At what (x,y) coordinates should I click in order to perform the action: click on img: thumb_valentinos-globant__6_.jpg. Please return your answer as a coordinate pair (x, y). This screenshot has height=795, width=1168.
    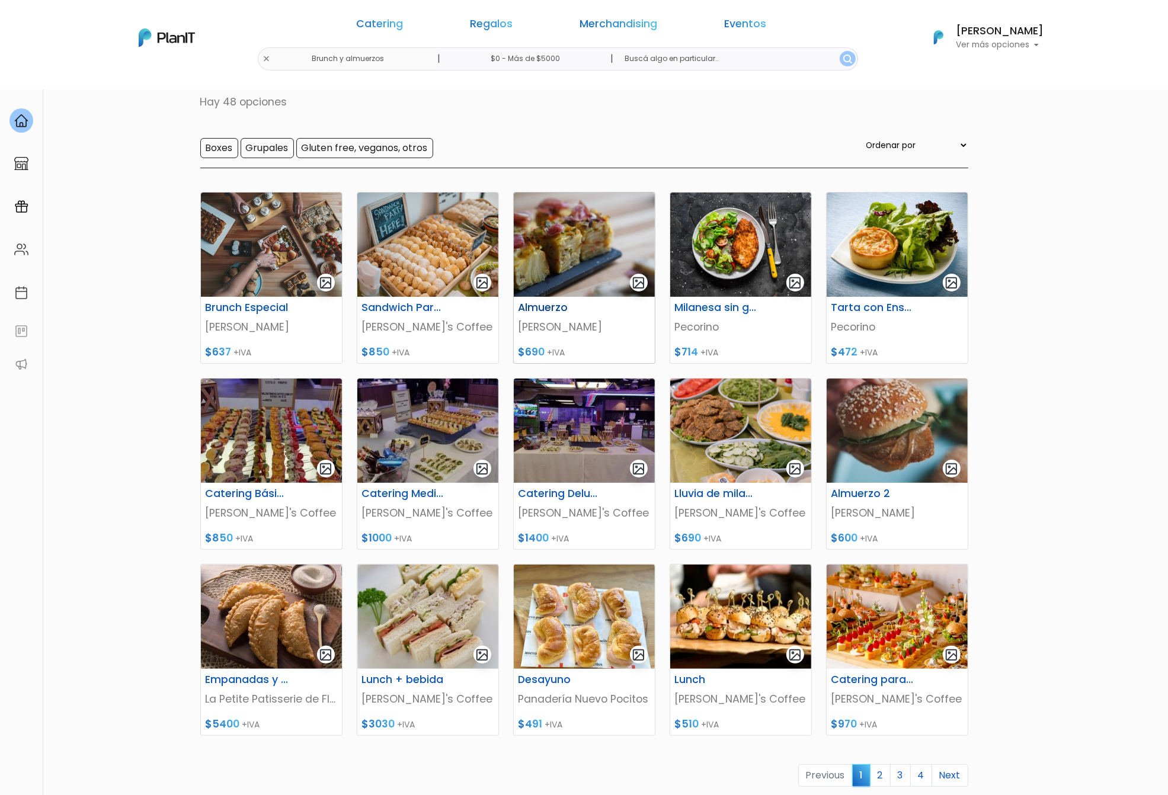
    Looking at the image, I should click on (271, 431).